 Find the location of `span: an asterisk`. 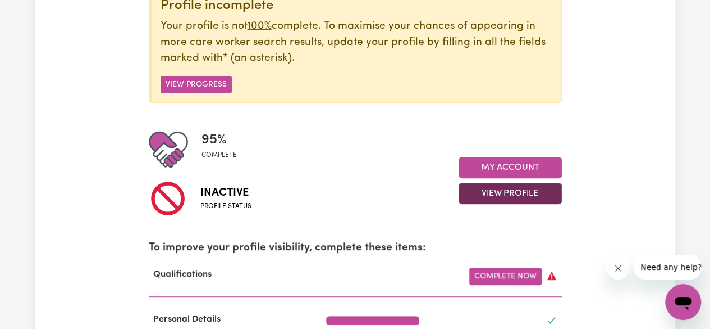

span: an asterisk is located at coordinates (257, 58).